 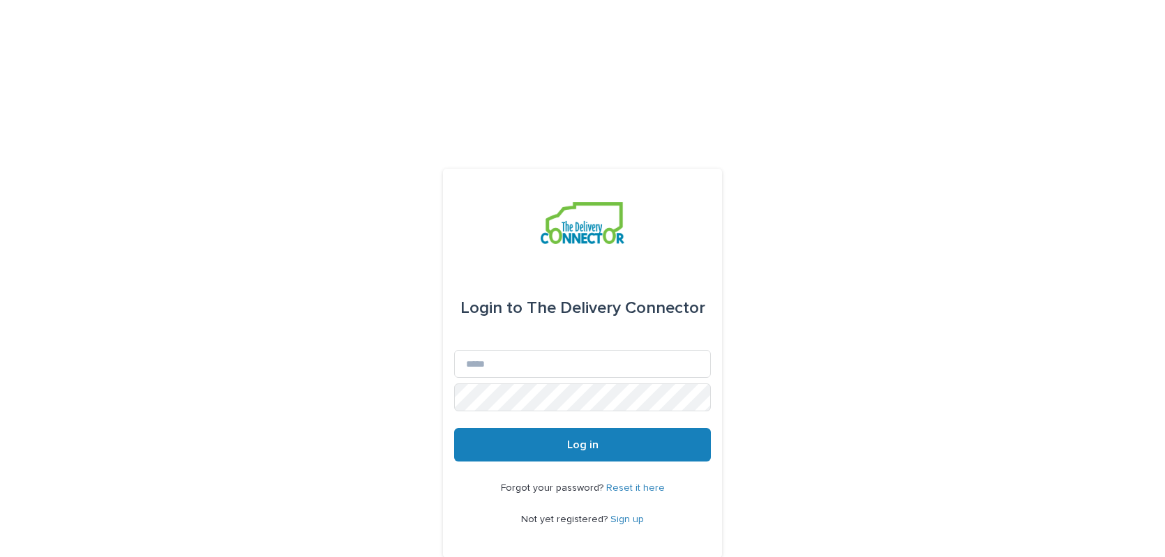 What do you see at coordinates (582, 445) in the screenshot?
I see `button: Log in` at bounding box center [582, 445].